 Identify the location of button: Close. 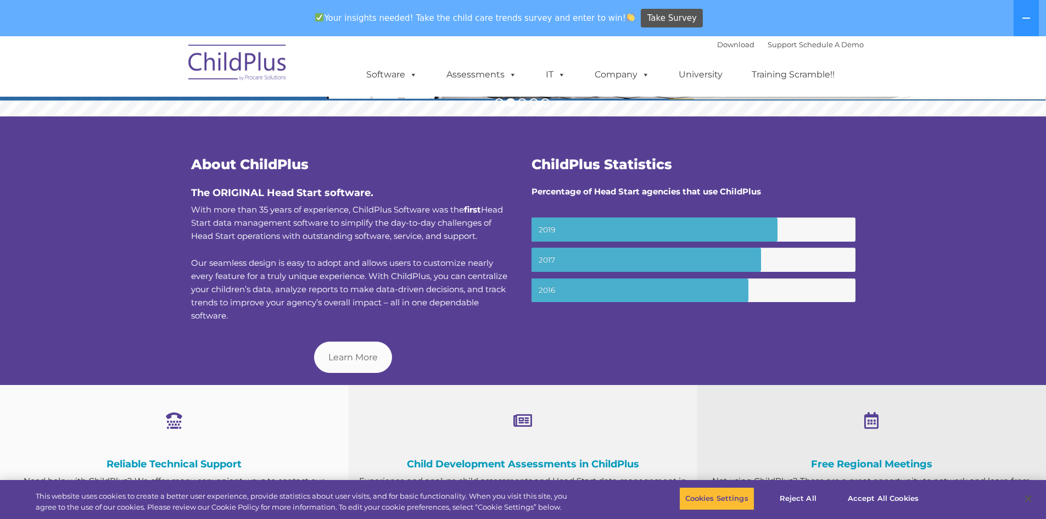
(1028, 498).